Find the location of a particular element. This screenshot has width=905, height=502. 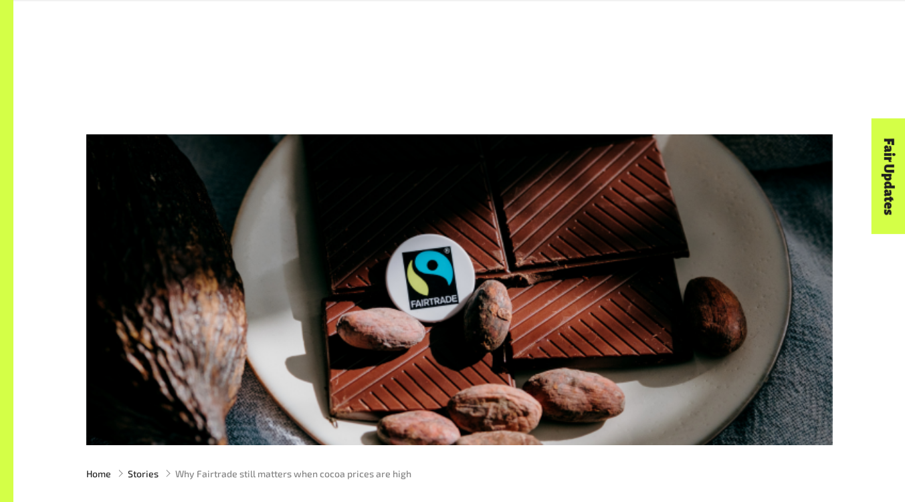

span: Stories is located at coordinates (143, 473).